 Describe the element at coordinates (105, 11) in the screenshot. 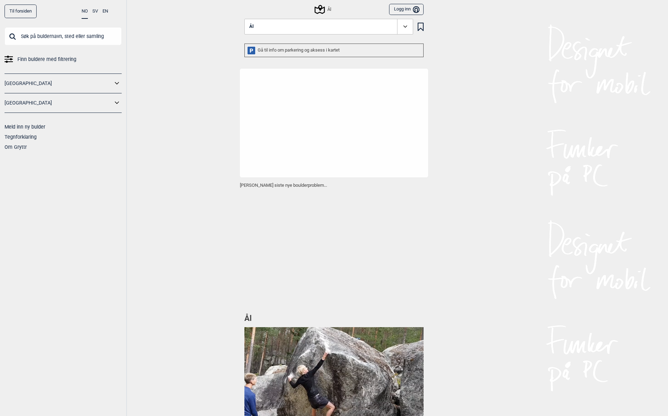

I see `button: EN` at that location.